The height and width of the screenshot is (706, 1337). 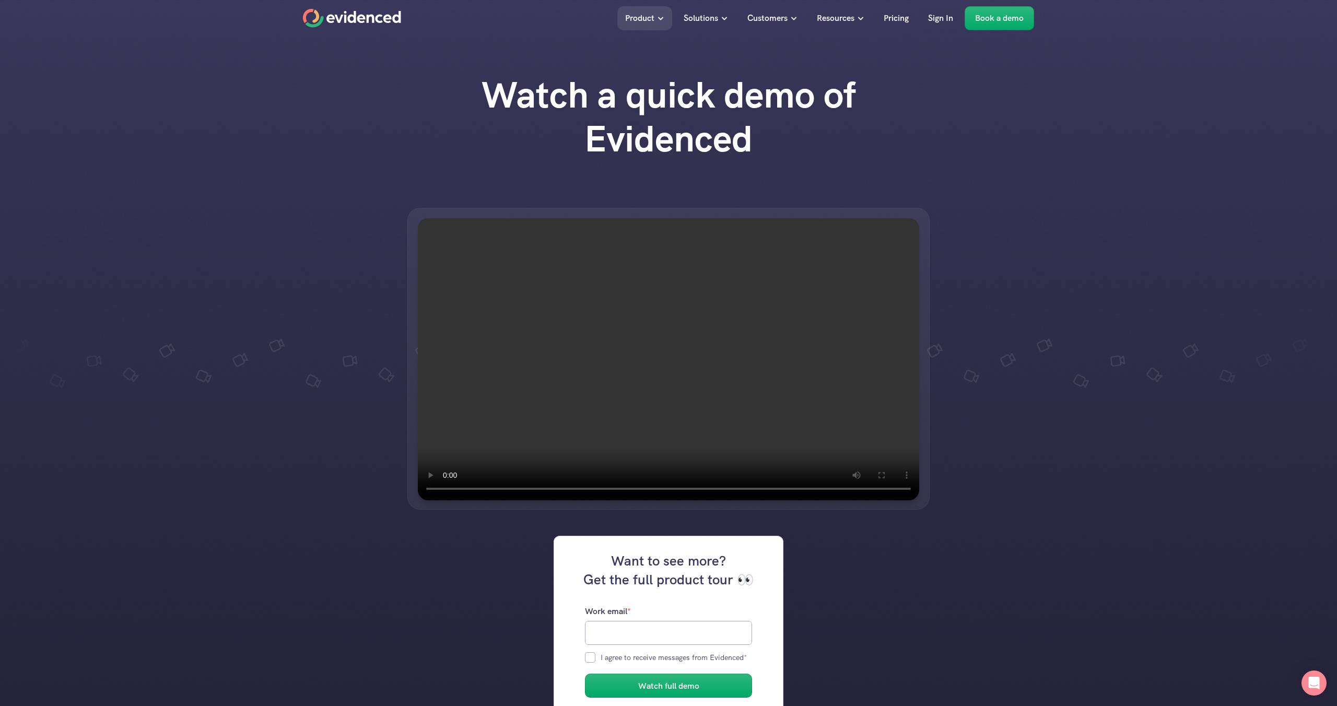 What do you see at coordinates (1314, 683) in the screenshot?
I see `div: Open Intercom Messenger` at bounding box center [1314, 683].